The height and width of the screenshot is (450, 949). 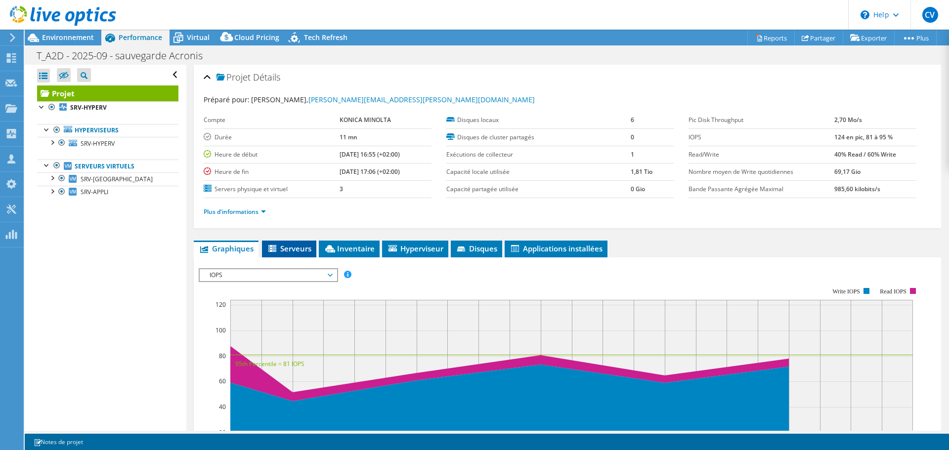 I want to click on label: Préparé pour:, so click(x=226, y=99).